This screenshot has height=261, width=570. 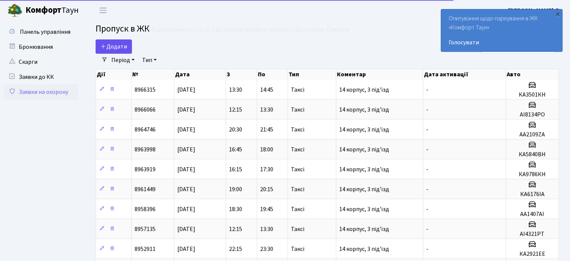 What do you see at coordinates (145, 169) in the screenshot?
I see `span: 8963919` at bounding box center [145, 169].